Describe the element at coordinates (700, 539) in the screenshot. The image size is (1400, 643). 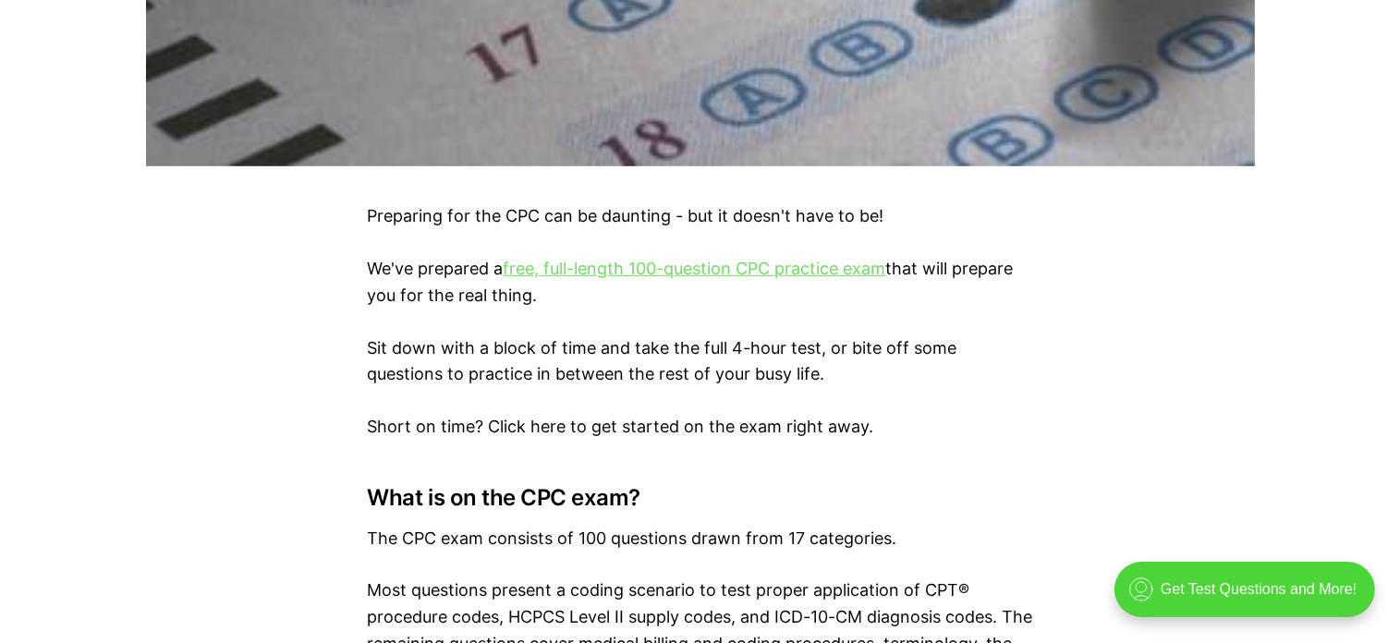
I see `p: The CPC exam consists of 100 questions drawn from 17 categories.` at that location.